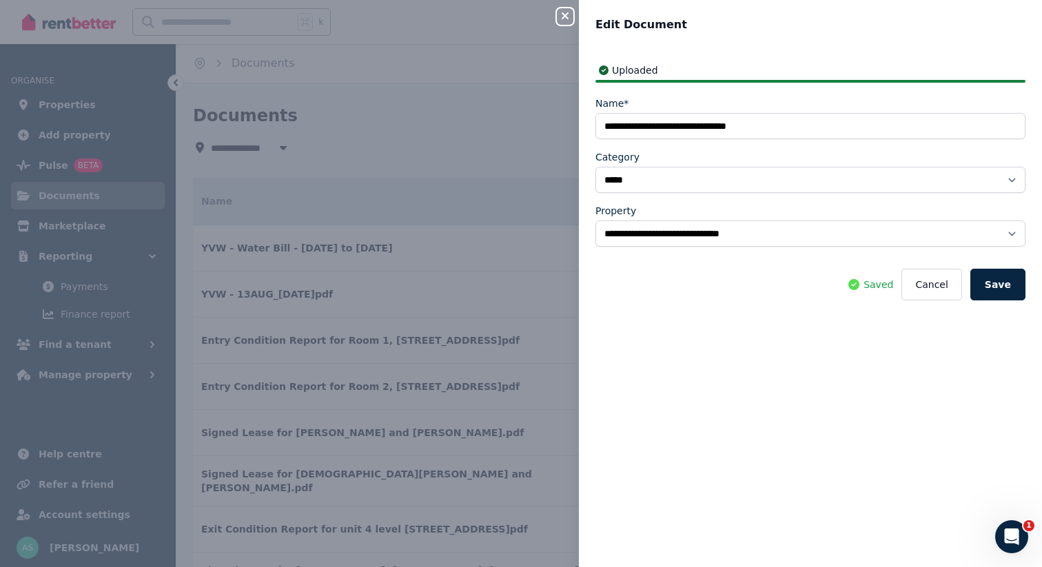  What do you see at coordinates (612, 103) in the screenshot?
I see `label: Name*` at bounding box center [612, 103].